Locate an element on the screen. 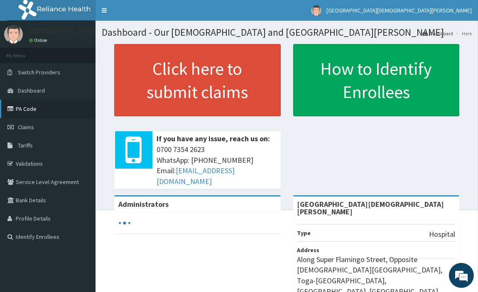 The width and height of the screenshot is (478, 292). a: Online is located at coordinates (39, 40).